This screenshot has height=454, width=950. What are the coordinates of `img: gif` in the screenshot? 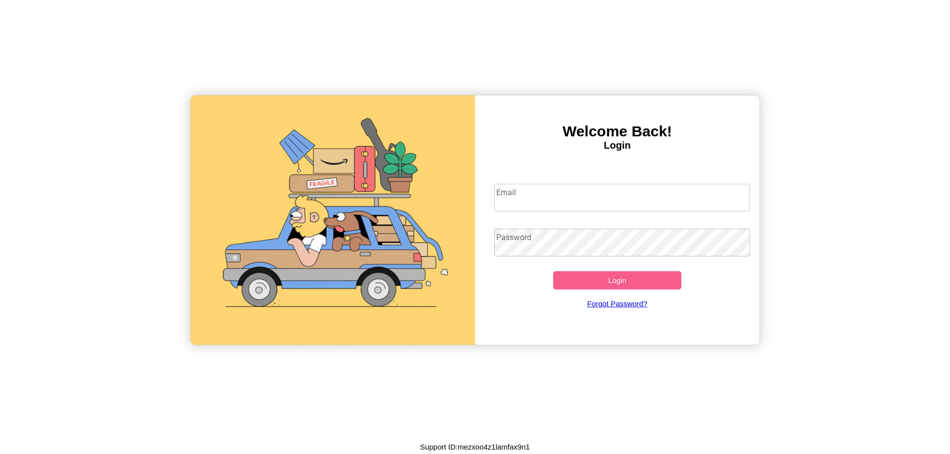 It's located at (332, 220).